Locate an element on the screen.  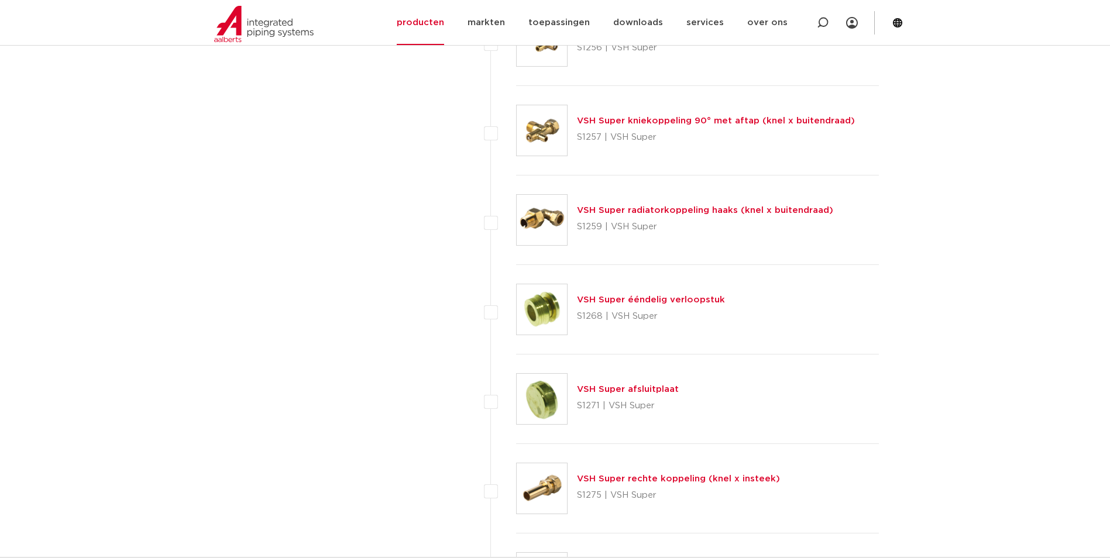
p: S1256 | VSH Super is located at coordinates (691, 48).